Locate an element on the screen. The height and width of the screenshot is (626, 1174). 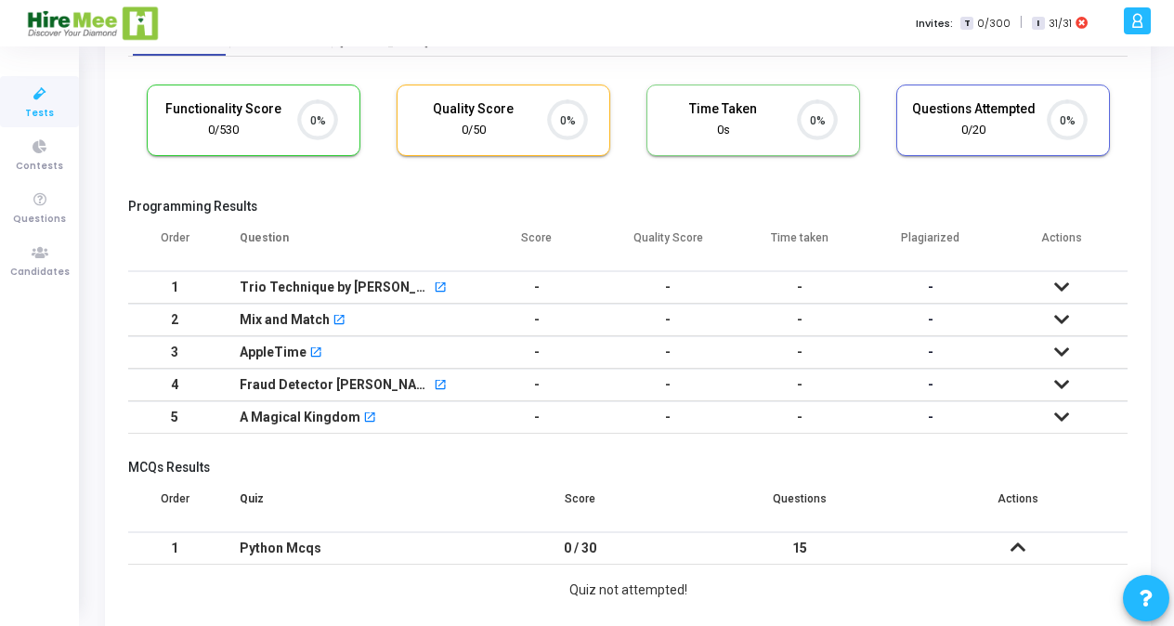
div: Python Mcqs is located at coordinates (345, 548).